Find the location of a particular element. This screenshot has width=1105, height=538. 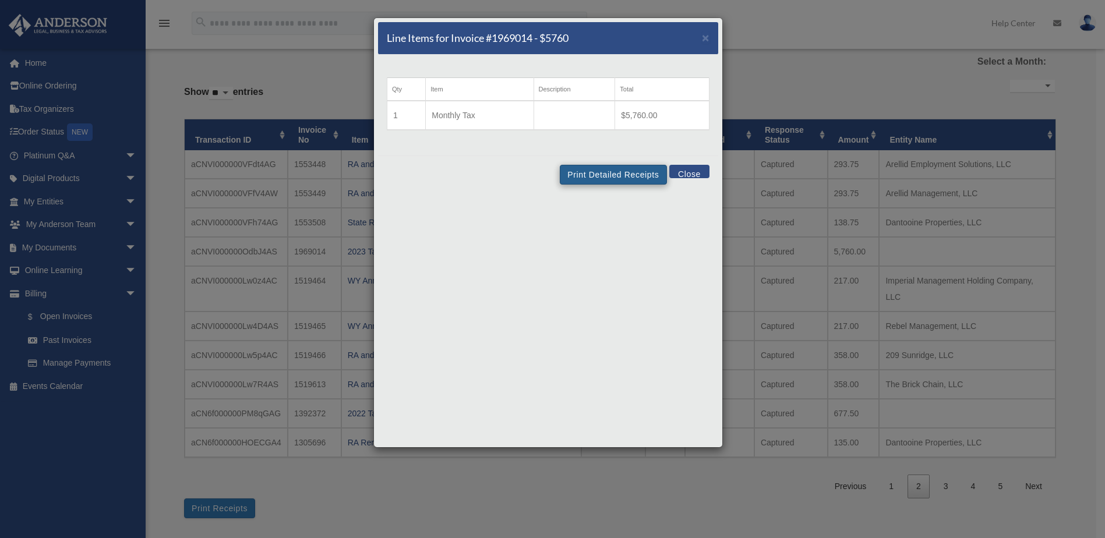

th: Qty is located at coordinates (407, 90).